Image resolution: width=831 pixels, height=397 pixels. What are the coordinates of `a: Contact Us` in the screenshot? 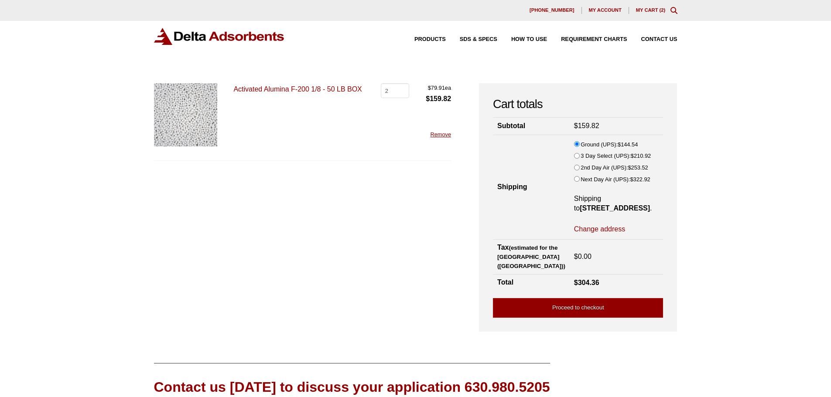 It's located at (652, 39).